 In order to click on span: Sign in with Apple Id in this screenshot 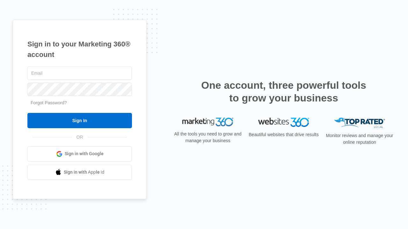, I will do `click(84, 172)`.